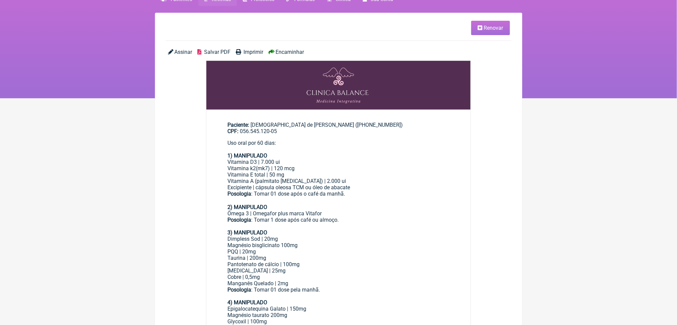 Image resolution: width=677 pixels, height=325 pixels. What do you see at coordinates (339, 245) in the screenshot?
I see `div: Magnésio bisglicinato 100mg` at bounding box center [339, 245].